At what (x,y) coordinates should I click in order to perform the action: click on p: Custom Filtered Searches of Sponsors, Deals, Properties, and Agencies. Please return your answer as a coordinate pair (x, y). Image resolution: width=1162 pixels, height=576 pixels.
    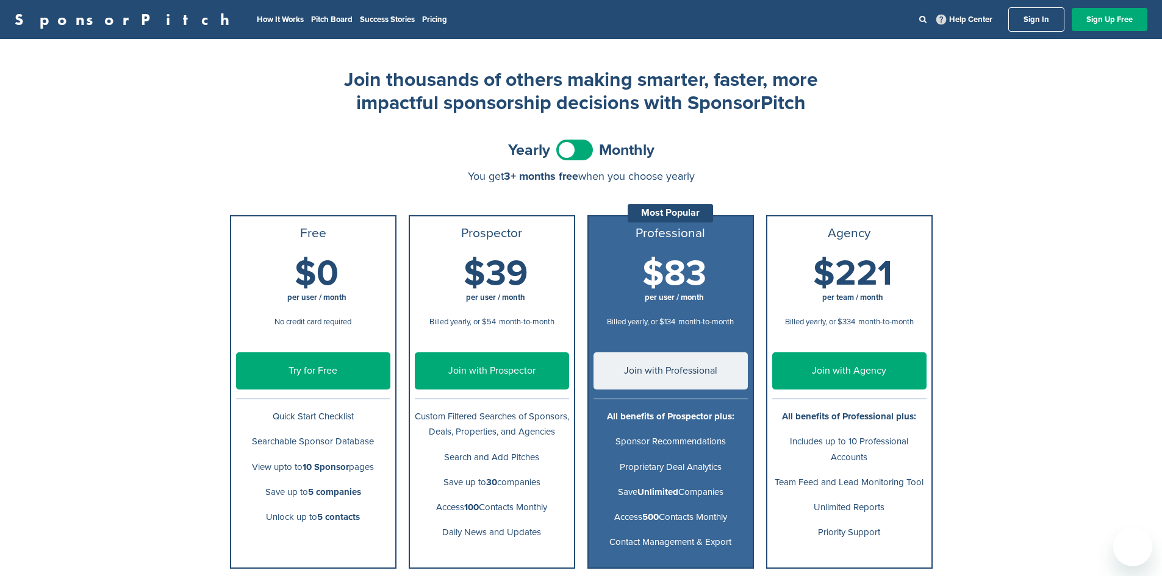
    Looking at the image, I should click on (492, 424).